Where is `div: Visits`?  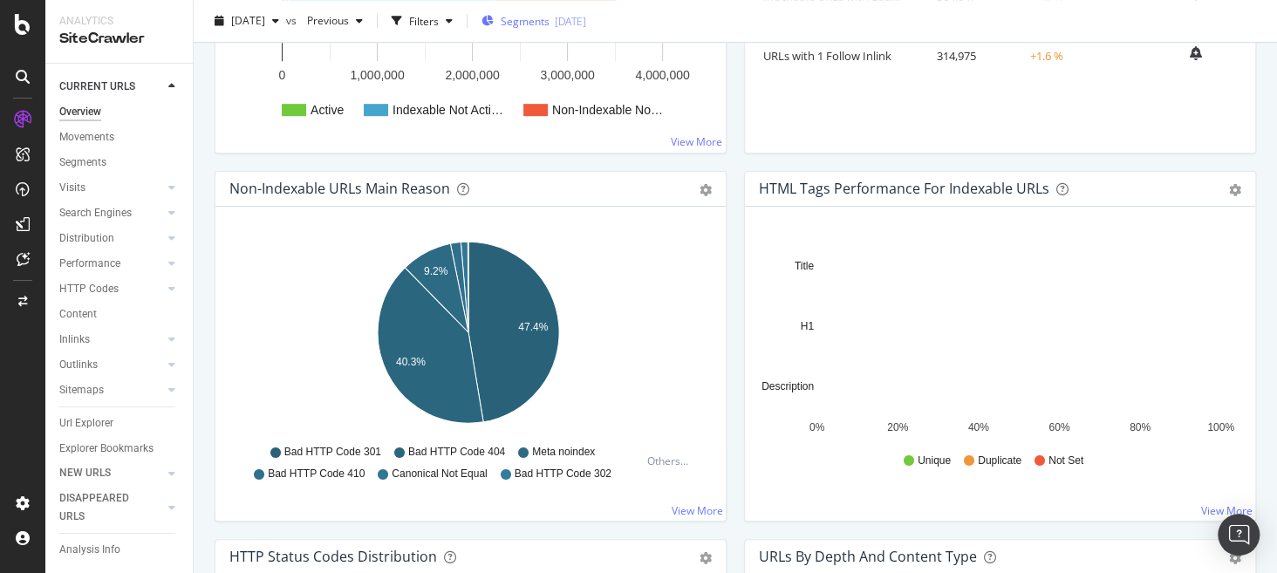
div: Visits is located at coordinates (72, 188).